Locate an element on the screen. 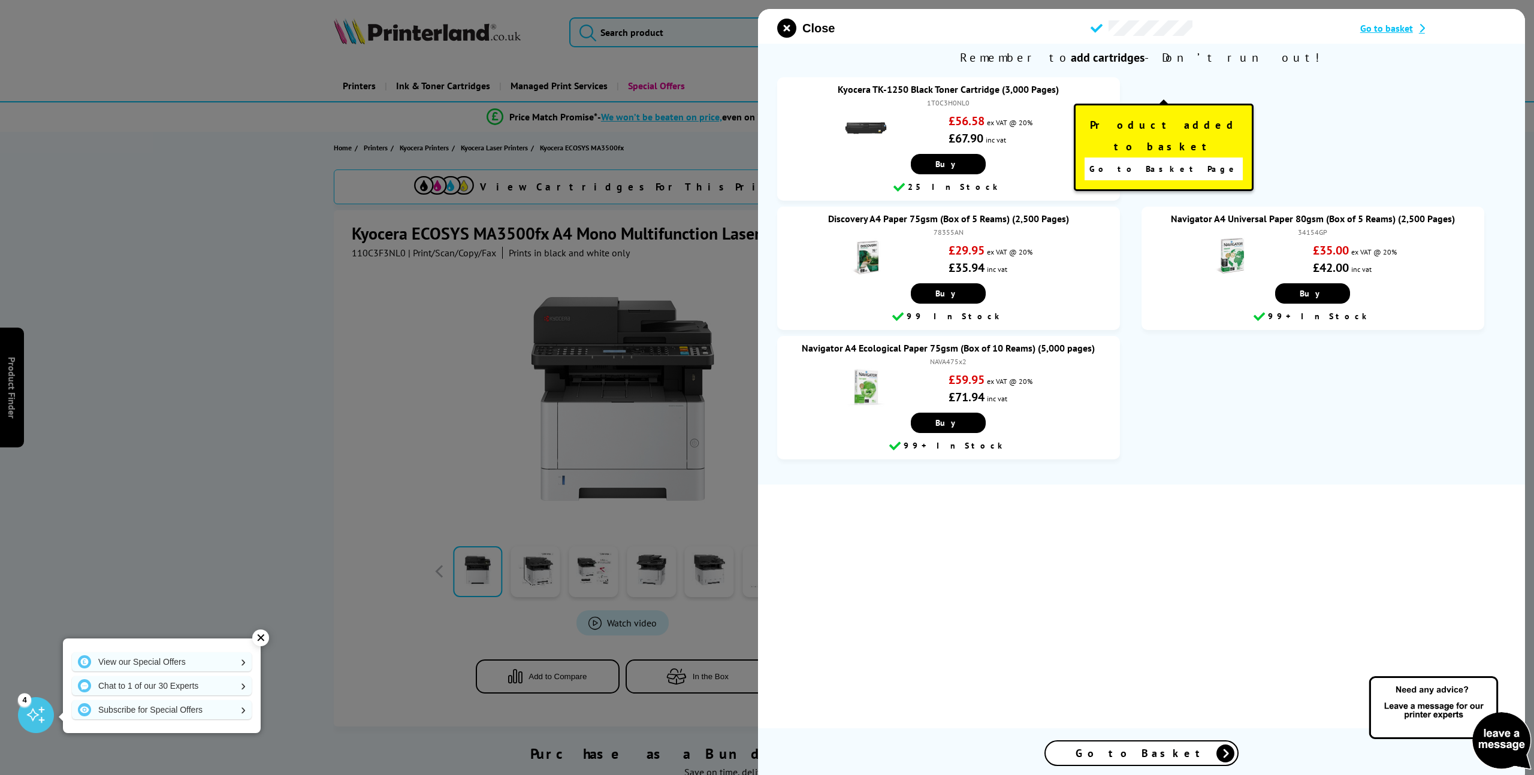  img: Discovery A4 Paper 75gsm (Box of 5 Reams) (2,500 Pages) is located at coordinates (866, 258).